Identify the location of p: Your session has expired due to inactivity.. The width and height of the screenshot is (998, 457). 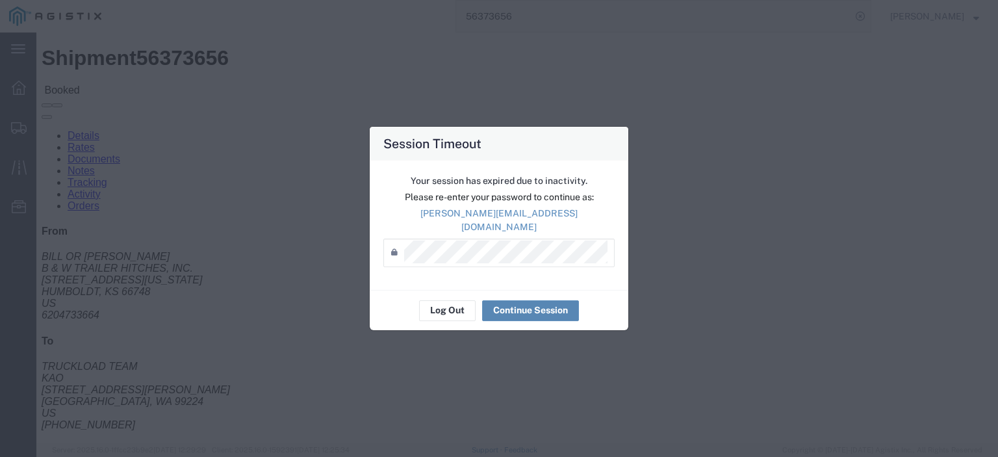
(499, 181).